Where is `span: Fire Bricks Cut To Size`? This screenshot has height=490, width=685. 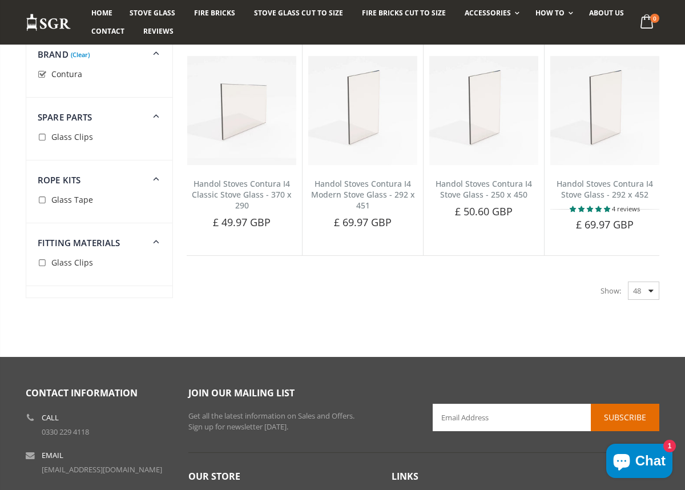
span: Fire Bricks Cut To Size is located at coordinates (404, 13).